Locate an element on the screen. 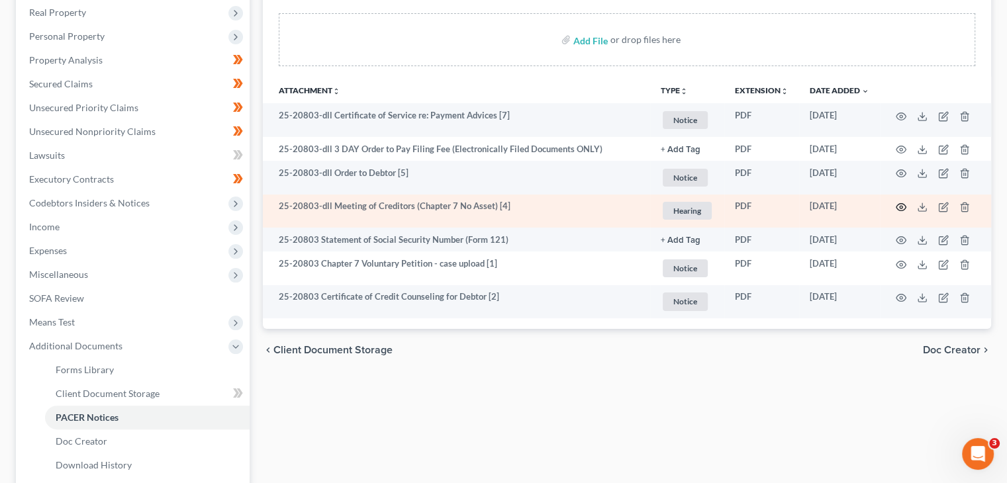 The height and width of the screenshot is (483, 1007). td: 25-20803-dll Meeting of Creditors (Chapter 7 No Asset) [4] is located at coordinates (456, 211).